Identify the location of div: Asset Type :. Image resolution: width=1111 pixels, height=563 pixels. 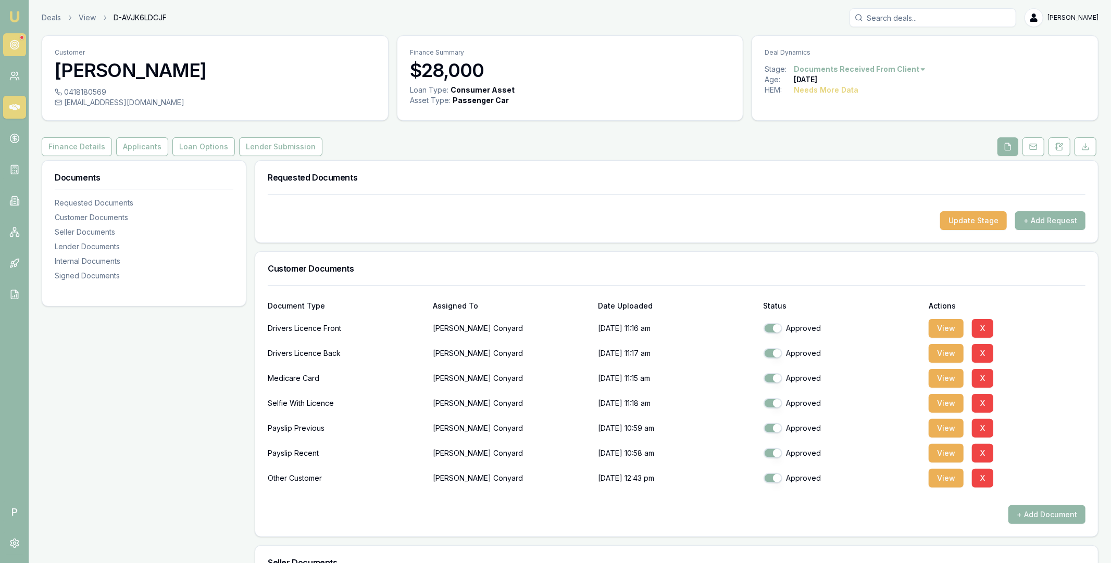
(430, 100).